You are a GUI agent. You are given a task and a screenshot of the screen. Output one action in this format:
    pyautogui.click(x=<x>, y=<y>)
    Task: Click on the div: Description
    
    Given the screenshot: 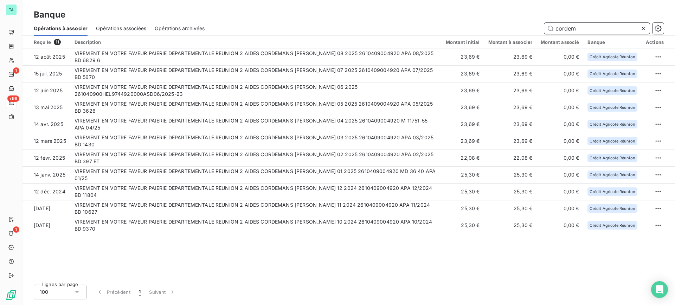 What is the action you would take?
    pyautogui.click(x=256, y=42)
    